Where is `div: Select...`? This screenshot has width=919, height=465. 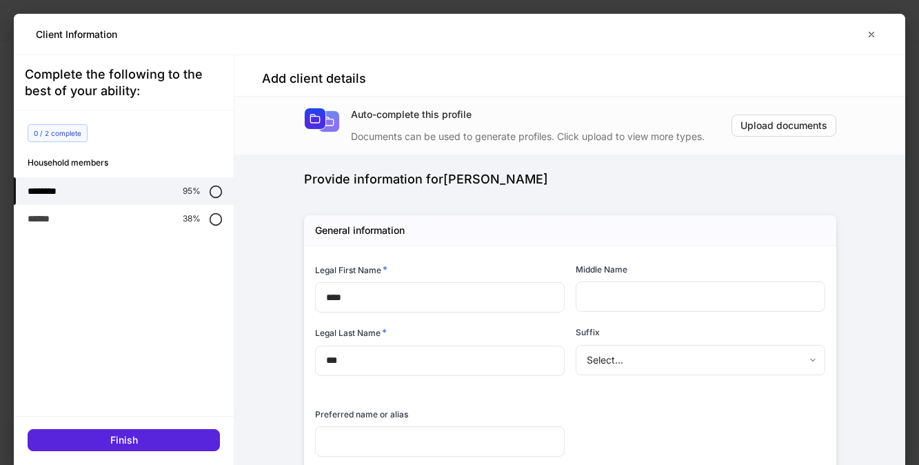
div: Select... is located at coordinates (700, 360).